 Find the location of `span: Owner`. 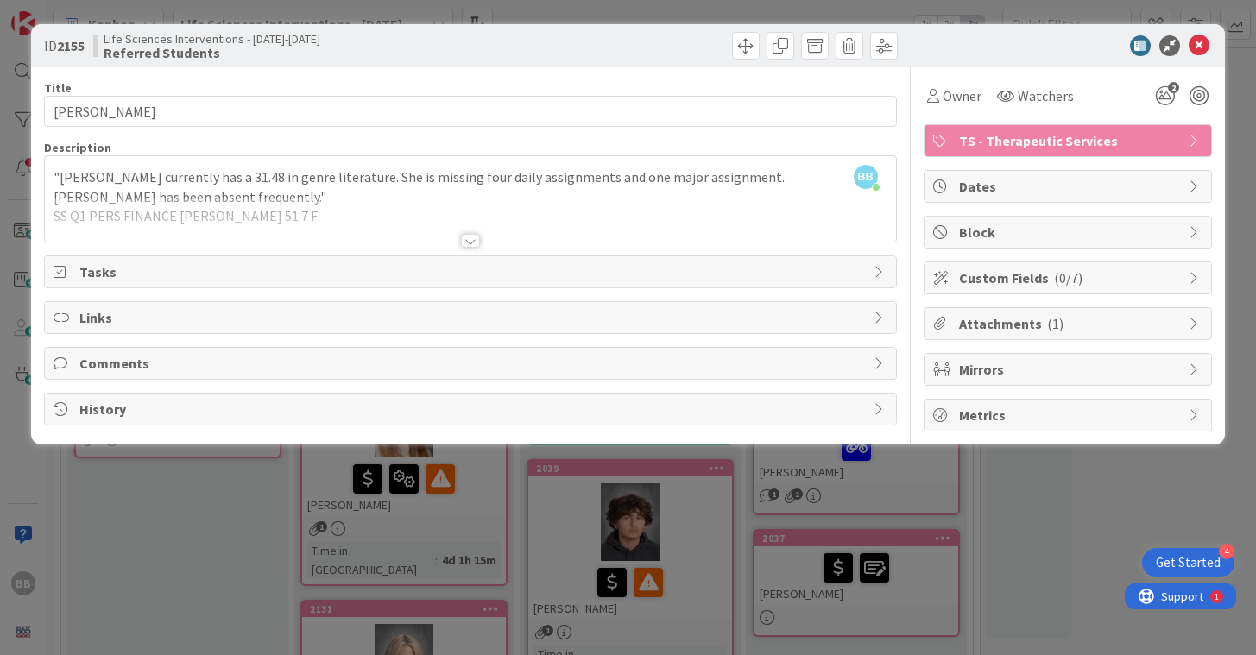

span: Owner is located at coordinates (962, 96).